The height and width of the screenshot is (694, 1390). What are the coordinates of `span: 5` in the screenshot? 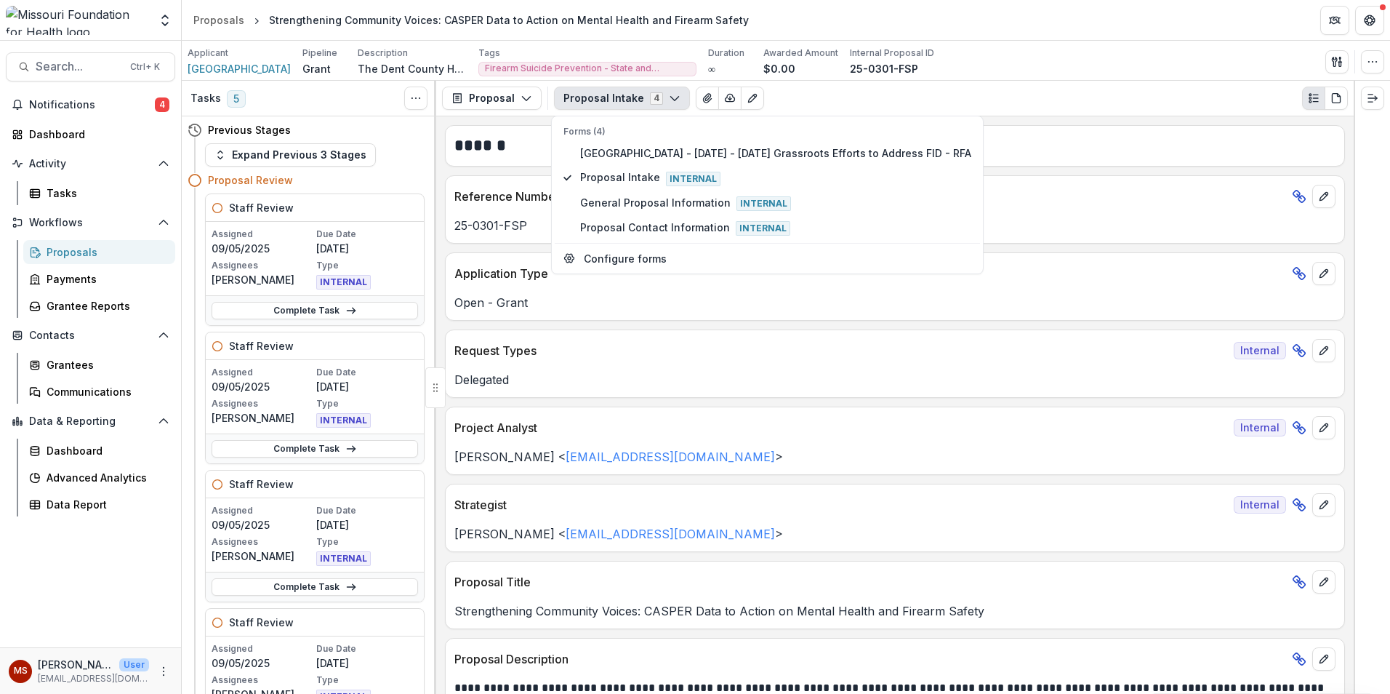 It's located at (236, 99).